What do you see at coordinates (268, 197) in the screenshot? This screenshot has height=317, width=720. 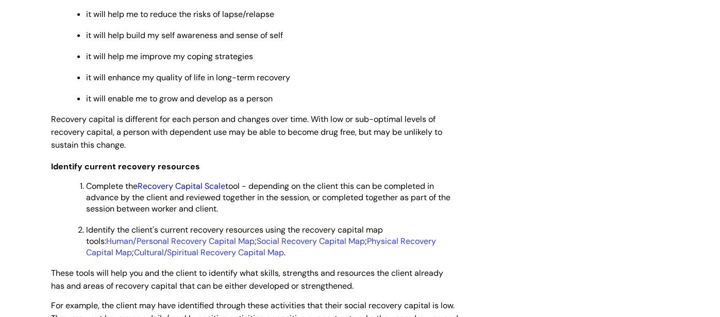 I see `span: Complete the tool - depending on the client this can be completed in advance by the client and re...` at bounding box center [268, 197].